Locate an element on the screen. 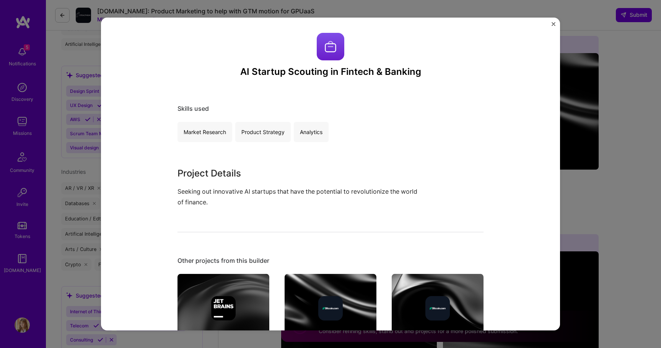  button: Close is located at coordinates (553, 26).